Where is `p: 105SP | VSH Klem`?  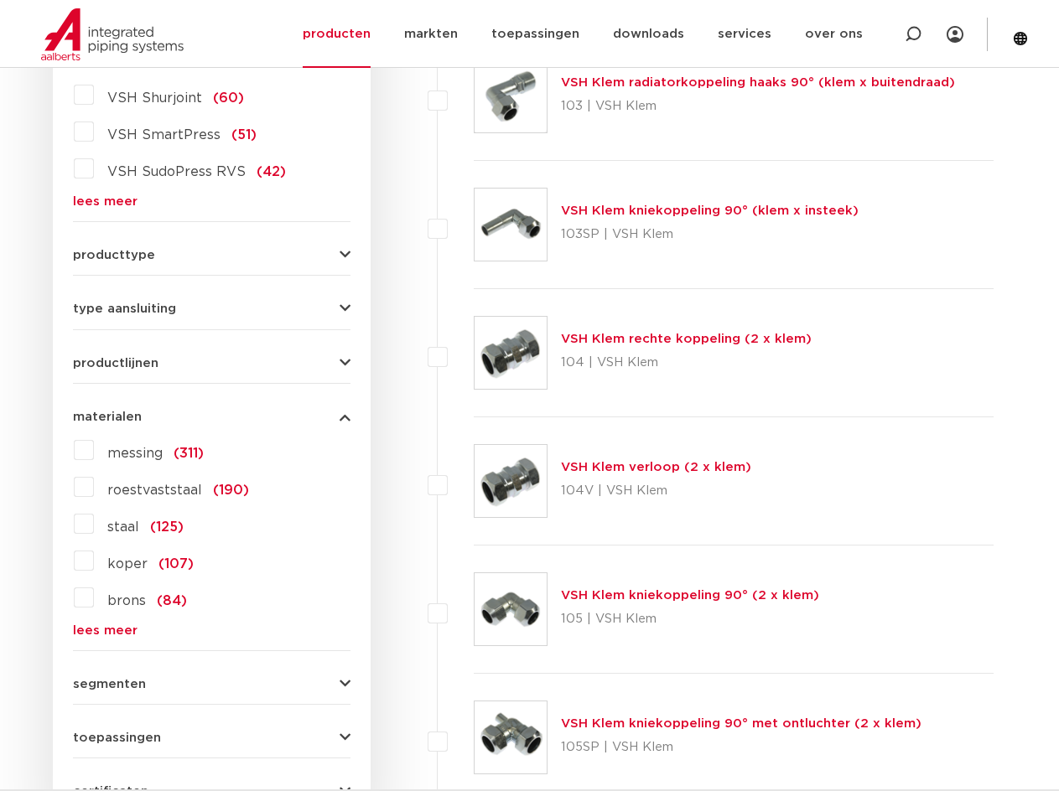
p: 105SP | VSH Klem is located at coordinates (741, 748).